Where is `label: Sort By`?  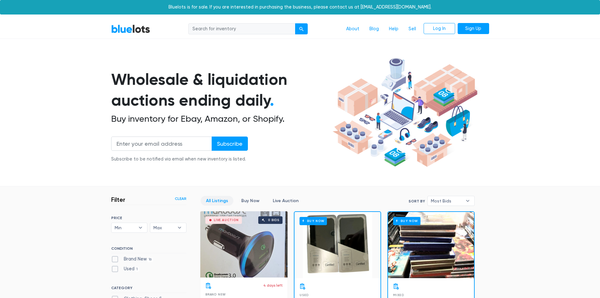 label: Sort By is located at coordinates (417, 201).